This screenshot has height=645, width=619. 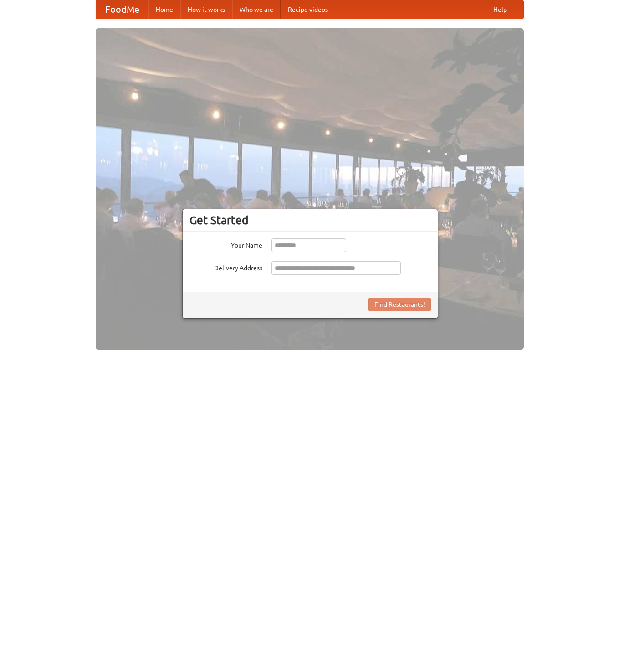 What do you see at coordinates (226, 244) in the screenshot?
I see `label: Your Name` at bounding box center [226, 244].